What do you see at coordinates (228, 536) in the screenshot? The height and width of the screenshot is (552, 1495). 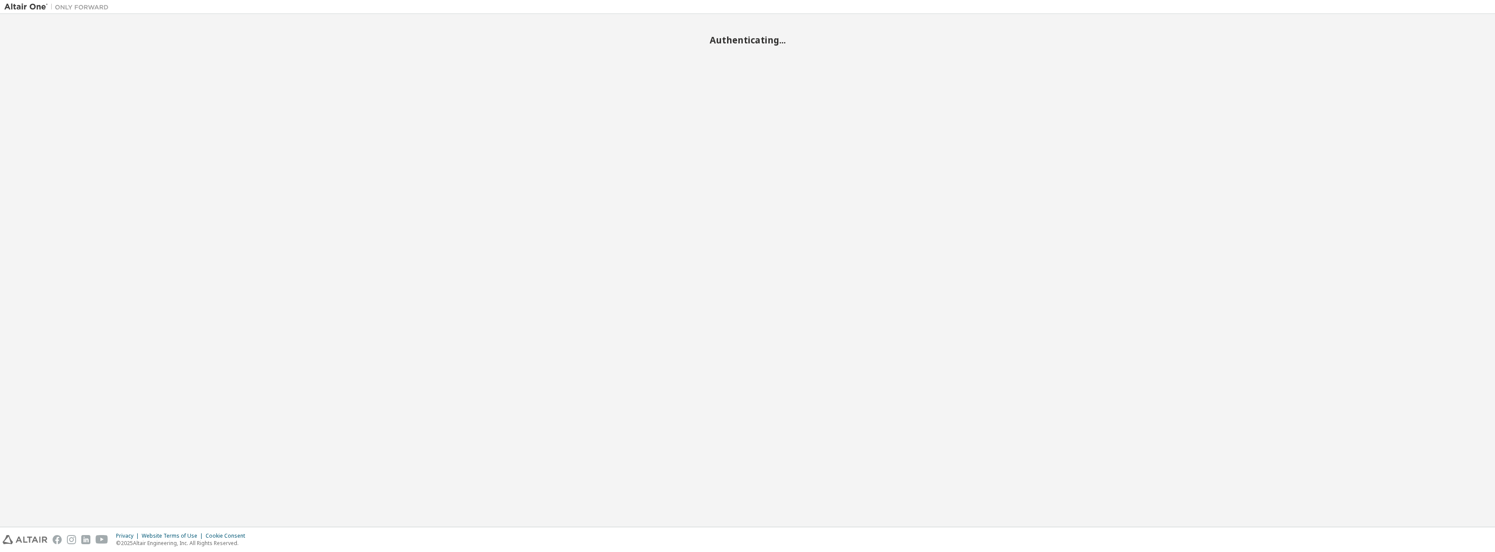 I see `div: Cookie Consent` at bounding box center [228, 536].